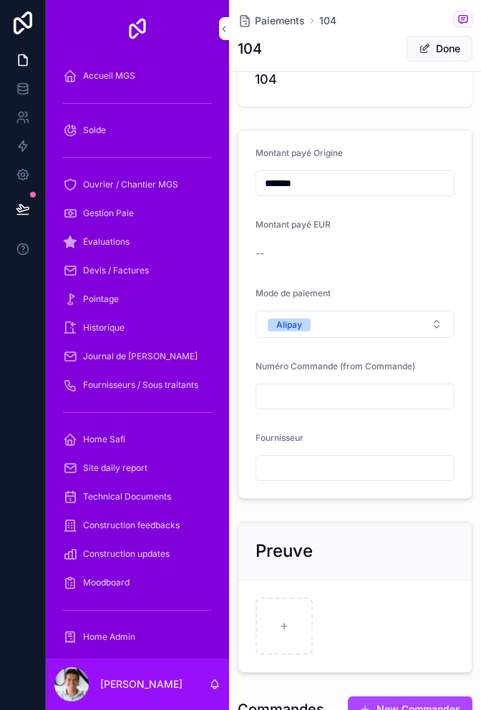  I want to click on h1: 104, so click(250, 49).